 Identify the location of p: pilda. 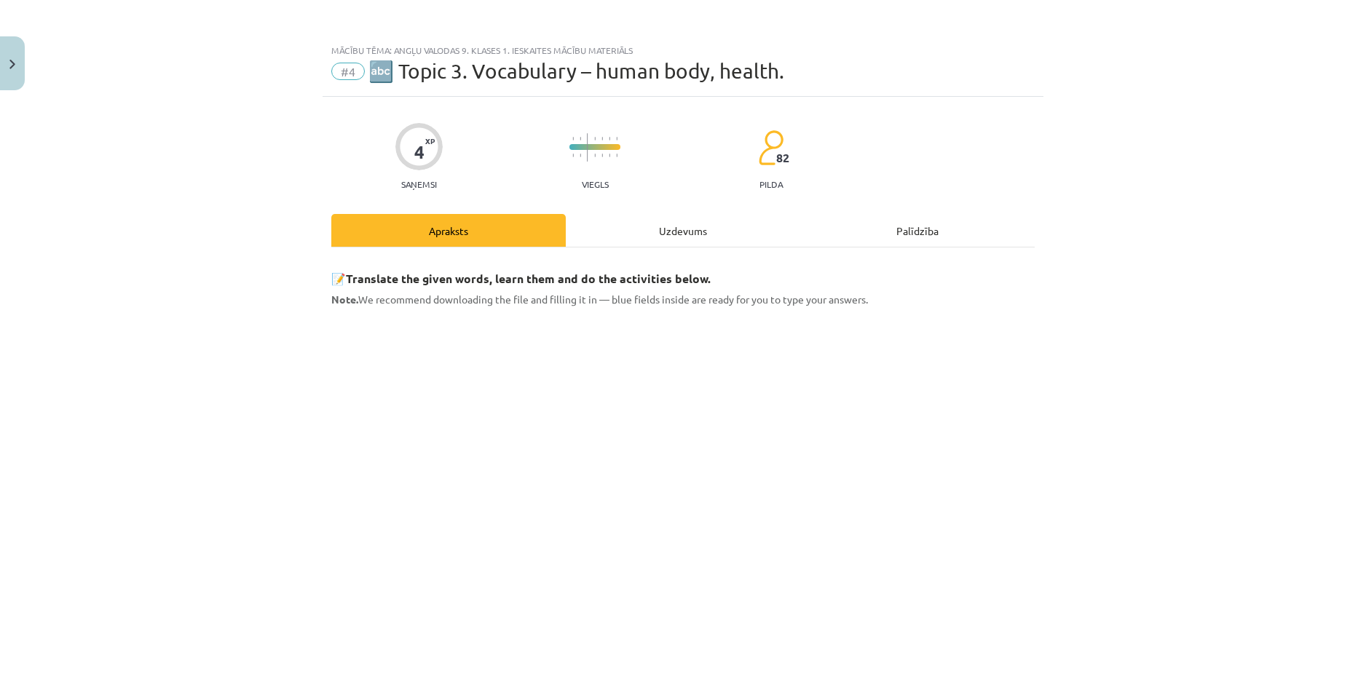
(771, 184).